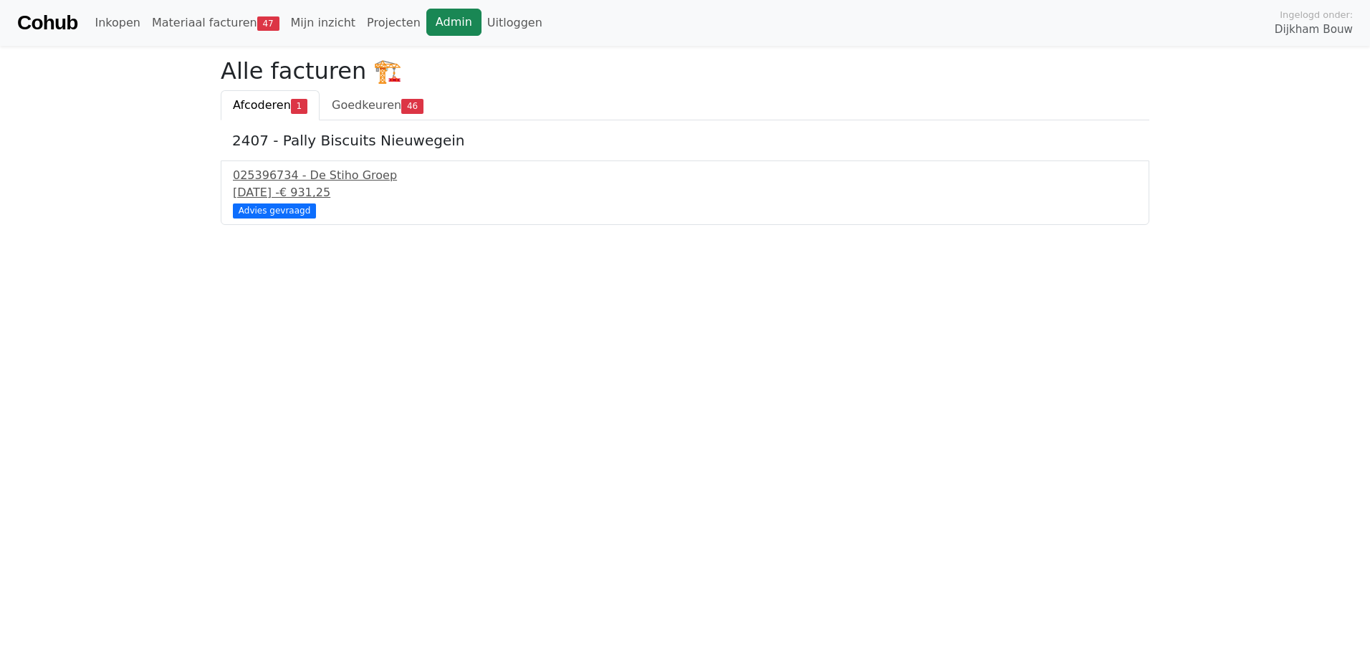 Image resolution: width=1370 pixels, height=662 pixels. I want to click on h2: Alle facturen 🏗️, so click(685, 71).